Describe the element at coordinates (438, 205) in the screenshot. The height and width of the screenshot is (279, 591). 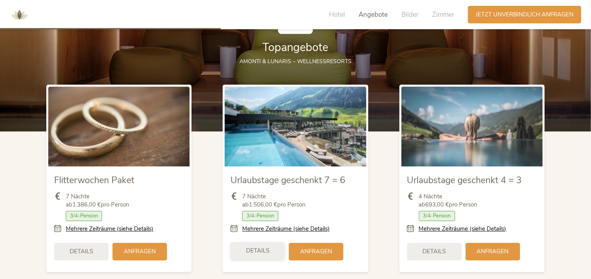
I see `b: 693,00 €` at that location.